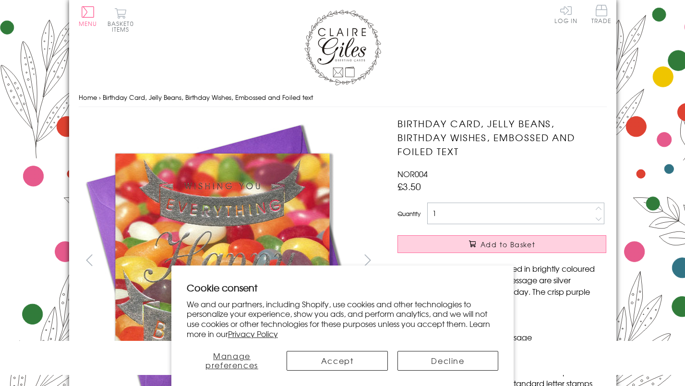  I want to click on span: Birthday Card, Jelly Beans, Birthday Wishes, Embossed and Foiled text, so click(208, 97).